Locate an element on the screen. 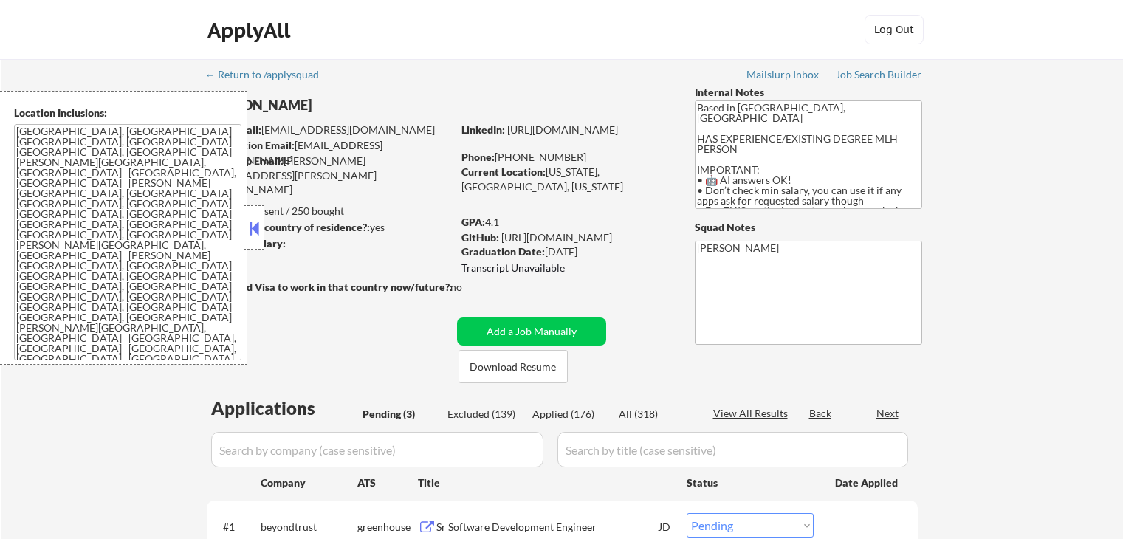  button: Add a Job Manually is located at coordinates (532, 331).